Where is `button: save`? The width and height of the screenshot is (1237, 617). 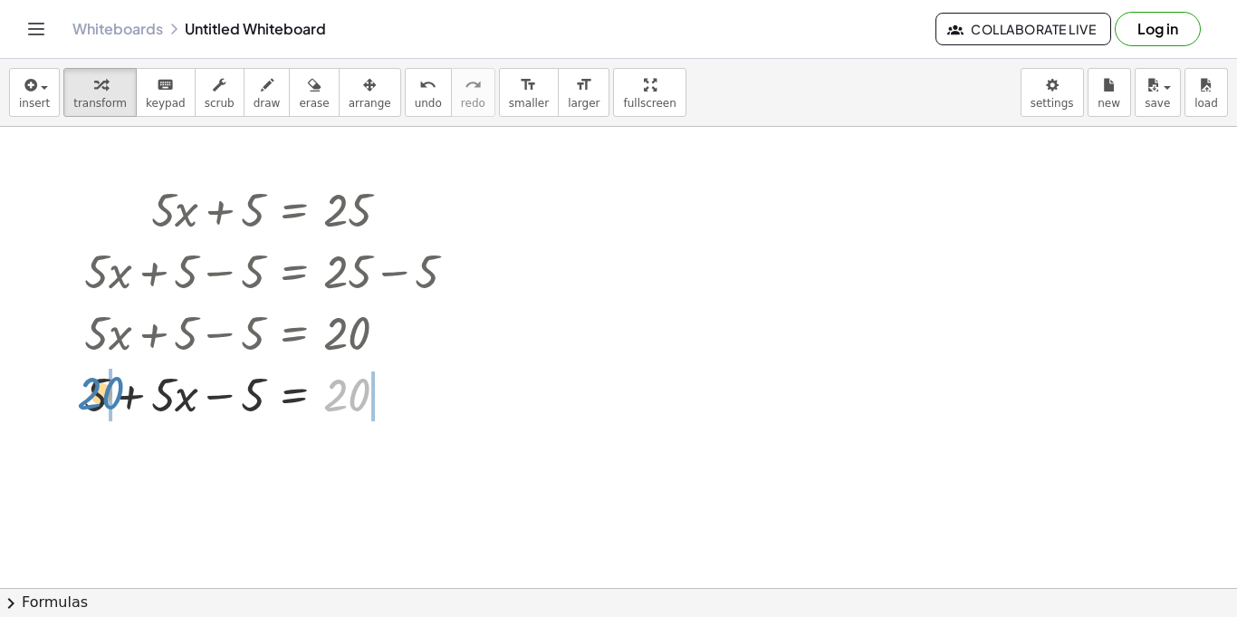 button: save is located at coordinates (1157, 92).